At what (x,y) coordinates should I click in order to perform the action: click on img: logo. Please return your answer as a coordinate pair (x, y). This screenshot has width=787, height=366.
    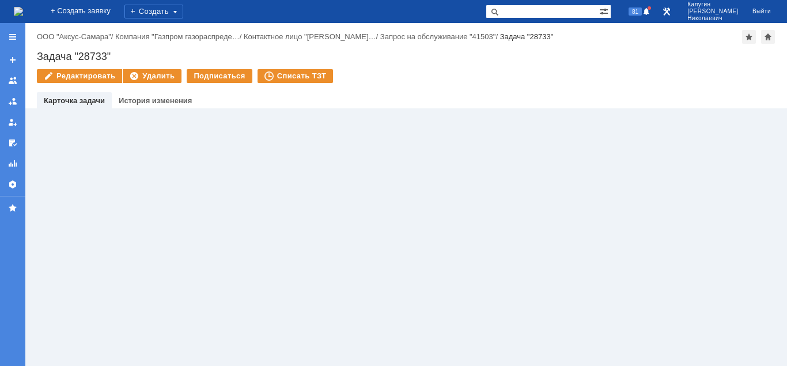
    Looking at the image, I should click on (18, 12).